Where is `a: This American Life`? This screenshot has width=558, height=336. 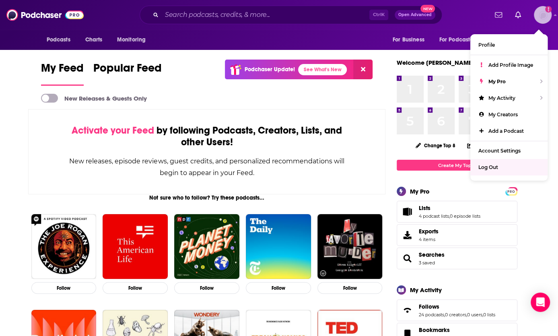 a: This American Life is located at coordinates (135, 247).